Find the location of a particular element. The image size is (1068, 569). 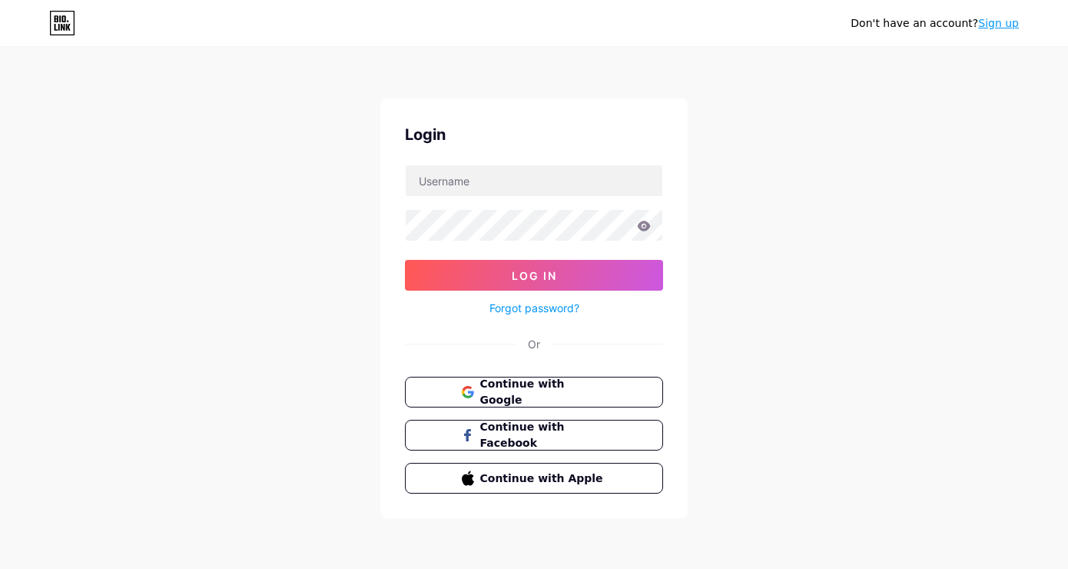

a: Continue with Facebook is located at coordinates (534, 435).